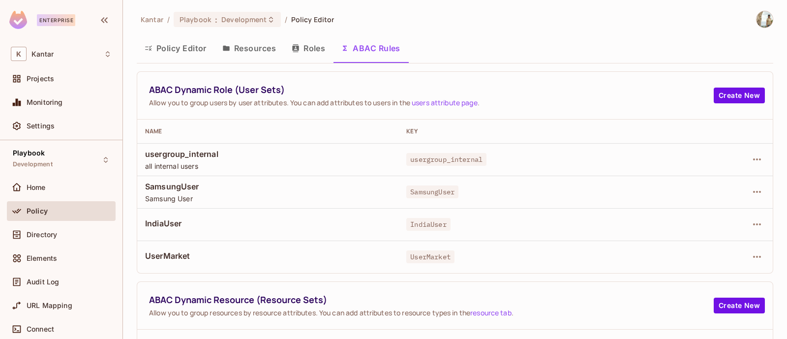  I want to click on button: Policy Editor, so click(176, 48).